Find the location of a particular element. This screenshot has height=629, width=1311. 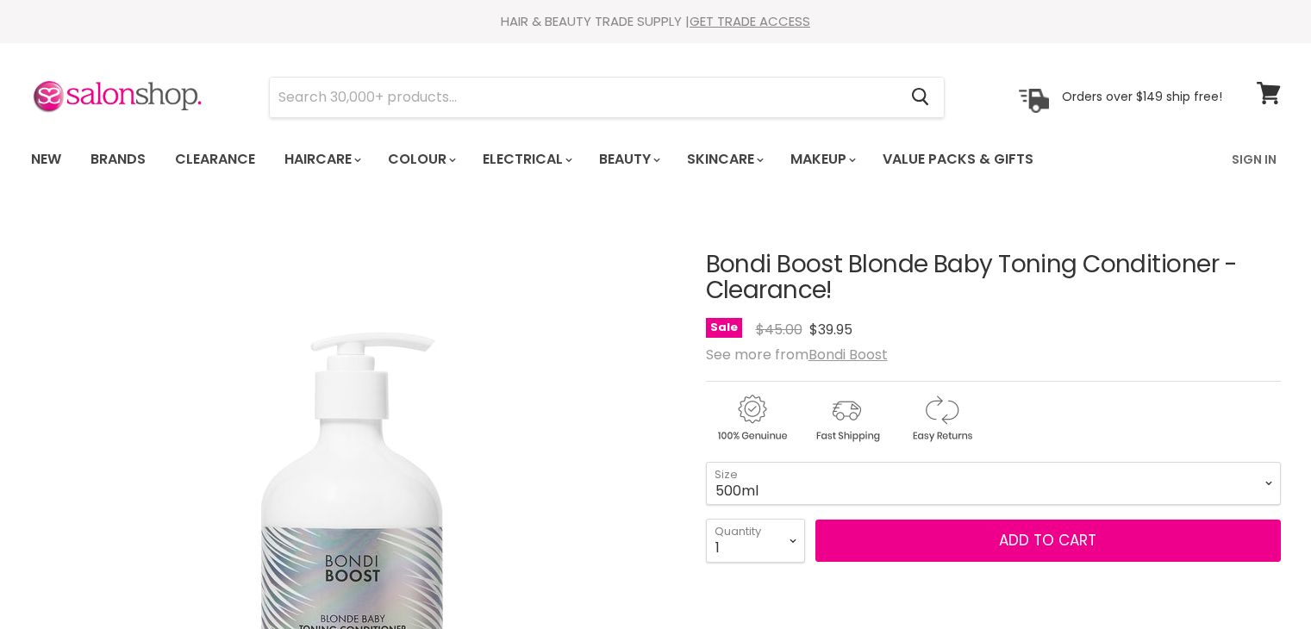

form: Product is located at coordinates (607, 97).